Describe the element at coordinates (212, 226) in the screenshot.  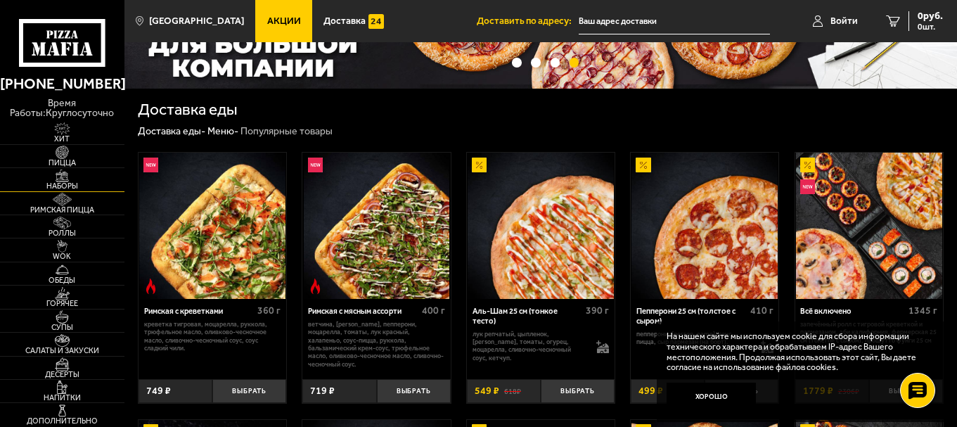
I see `a: НовинкаОстрое блюдоРимская с креветками` at that location.